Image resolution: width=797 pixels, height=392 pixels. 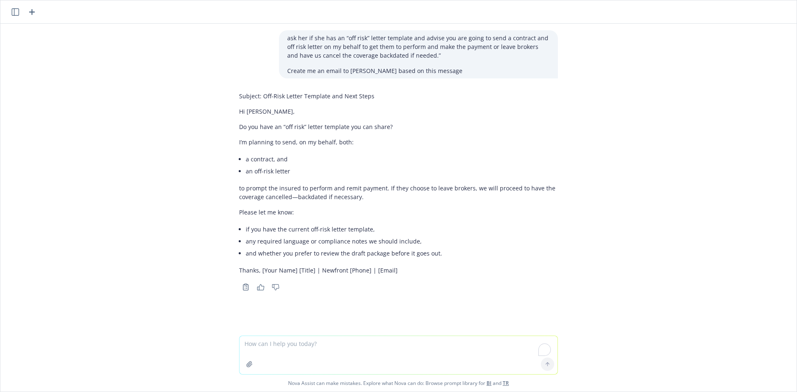 What do you see at coordinates (402, 253) in the screenshot?
I see `li: and whether you prefer to review the draft package before it goes out.` at bounding box center [402, 253].